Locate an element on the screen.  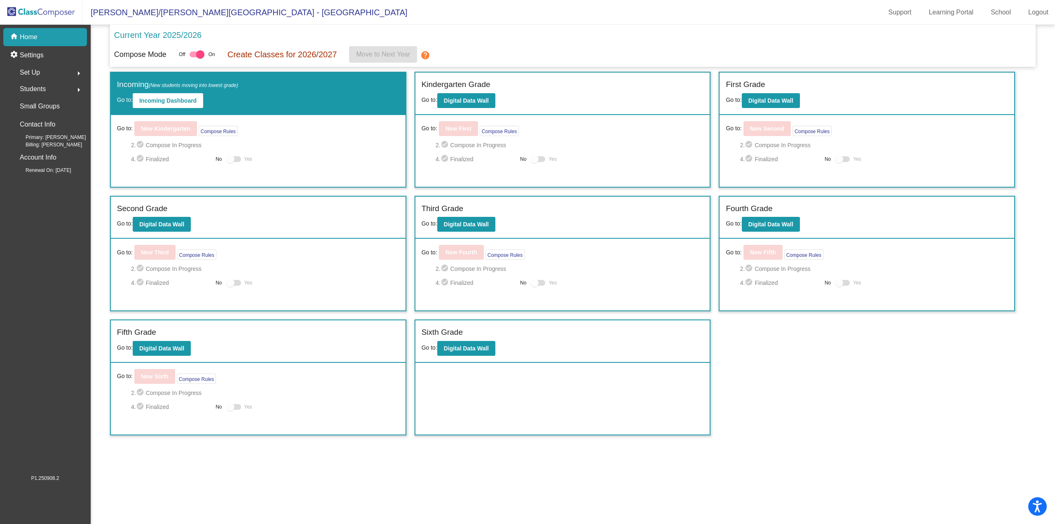
span: (New students moving into lowest grade) is located at coordinates (193, 85).